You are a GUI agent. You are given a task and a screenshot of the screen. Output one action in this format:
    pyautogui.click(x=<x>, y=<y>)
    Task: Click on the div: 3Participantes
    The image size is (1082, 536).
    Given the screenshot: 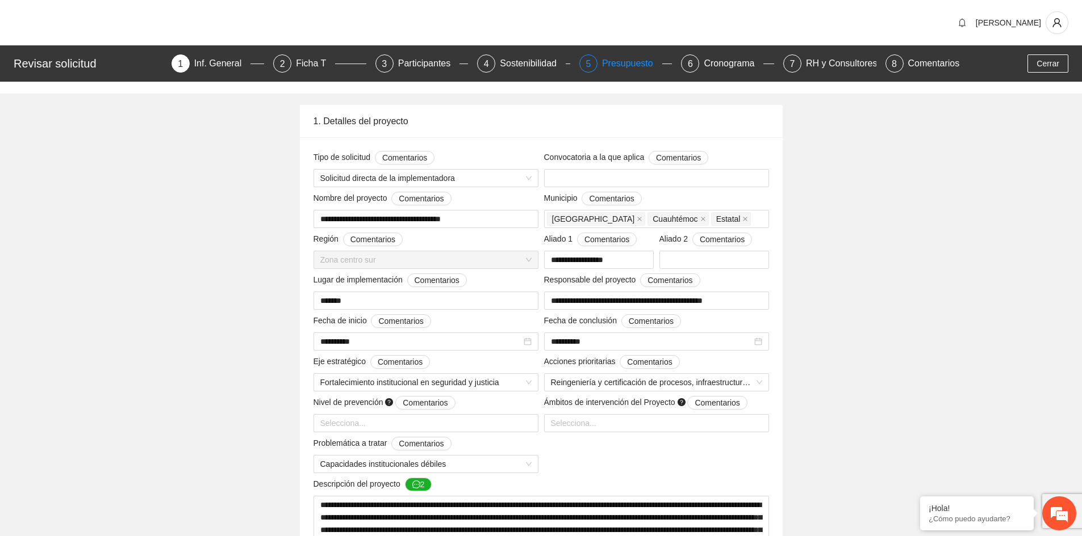 What is the action you would take?
    pyautogui.click(x=422, y=64)
    